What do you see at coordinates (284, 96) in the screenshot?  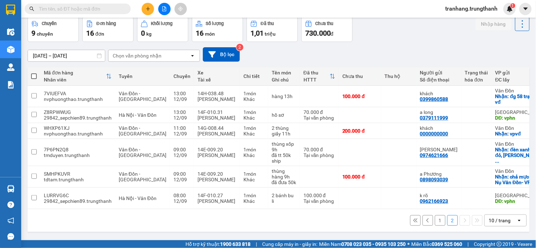 I see `div: hàng 13h` at bounding box center [284, 96].